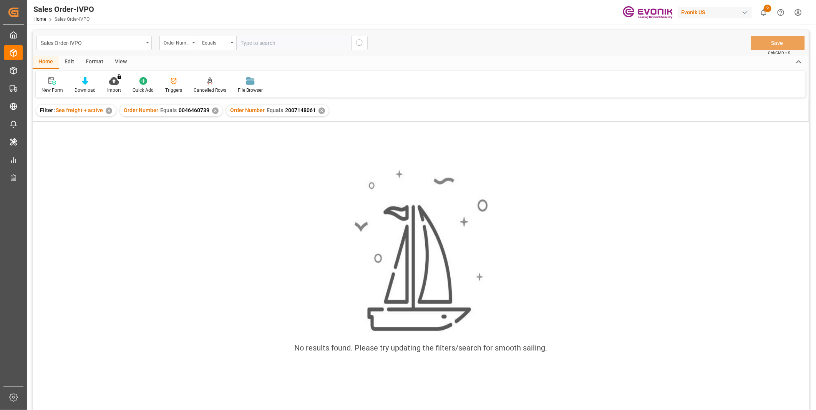 This screenshot has height=410, width=816. Describe the element at coordinates (301, 110) in the screenshot. I see `span: 2007148061` at that location.